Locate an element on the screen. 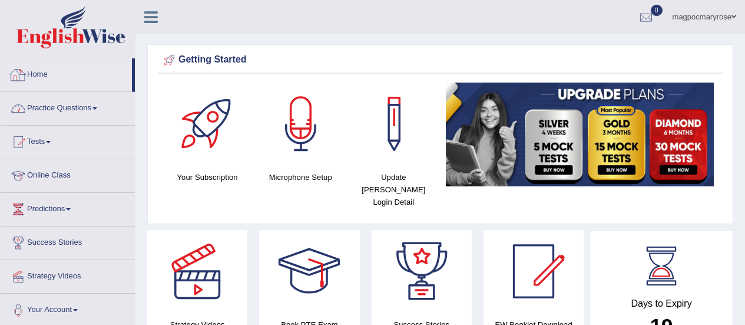  a: Online Class is located at coordinates (68, 174).